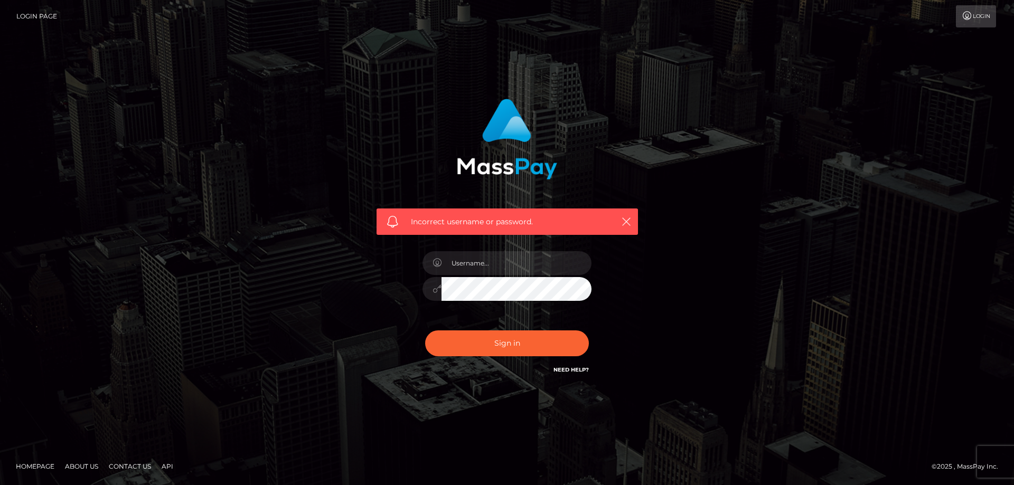  I want to click on input: Username..., so click(516, 263).